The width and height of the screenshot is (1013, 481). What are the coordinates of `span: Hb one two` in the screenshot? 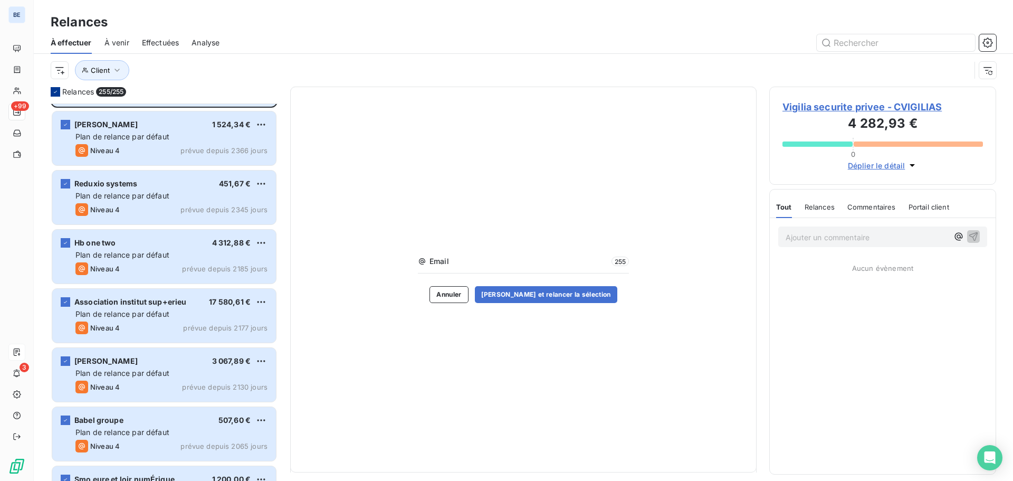 It's located at (95, 242).